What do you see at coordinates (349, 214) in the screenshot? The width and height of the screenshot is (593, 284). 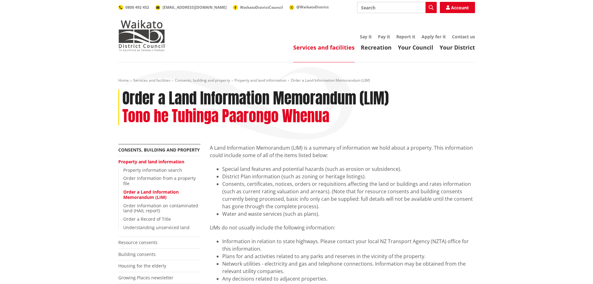 I see `li: Water and waste services (such as plans).` at bounding box center [349, 214].